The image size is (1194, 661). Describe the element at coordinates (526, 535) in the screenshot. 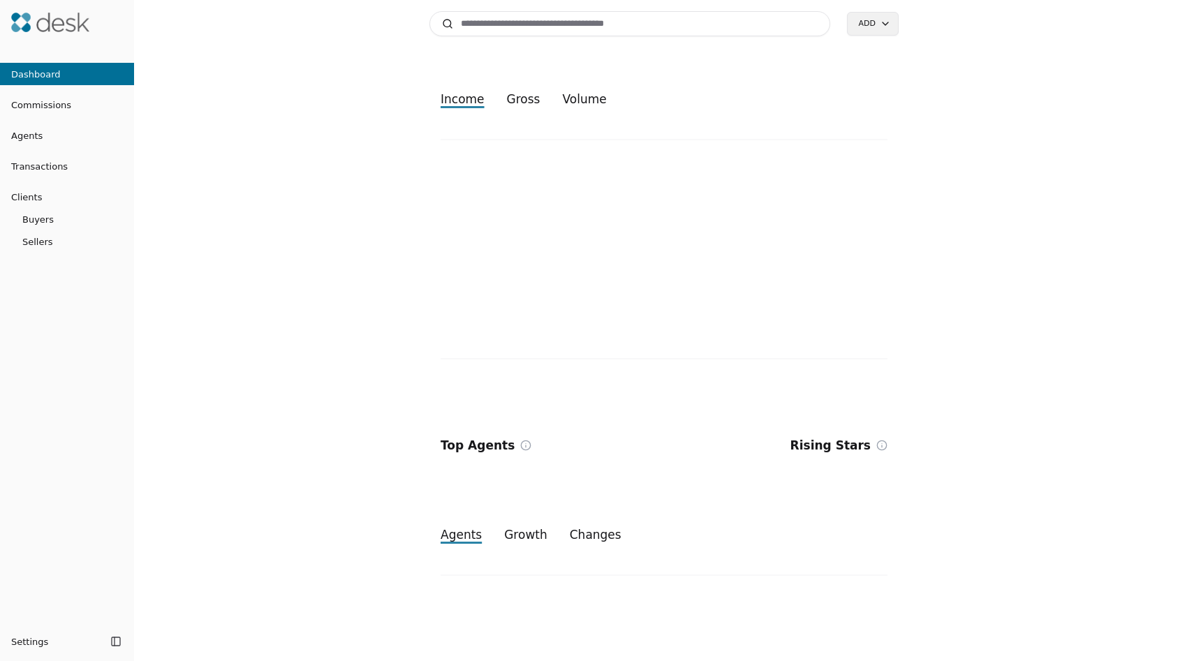

I see `button: growth` at that location.